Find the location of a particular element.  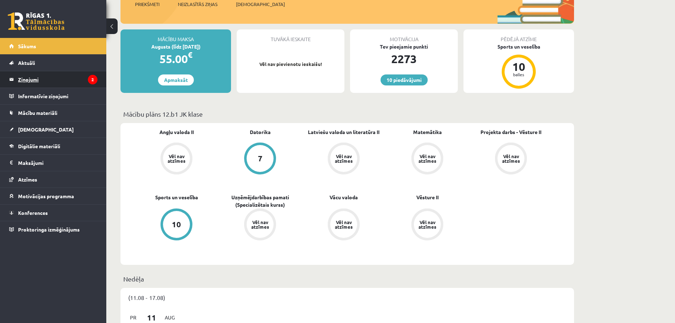

div: Mācību maksa is located at coordinates (176, 36).